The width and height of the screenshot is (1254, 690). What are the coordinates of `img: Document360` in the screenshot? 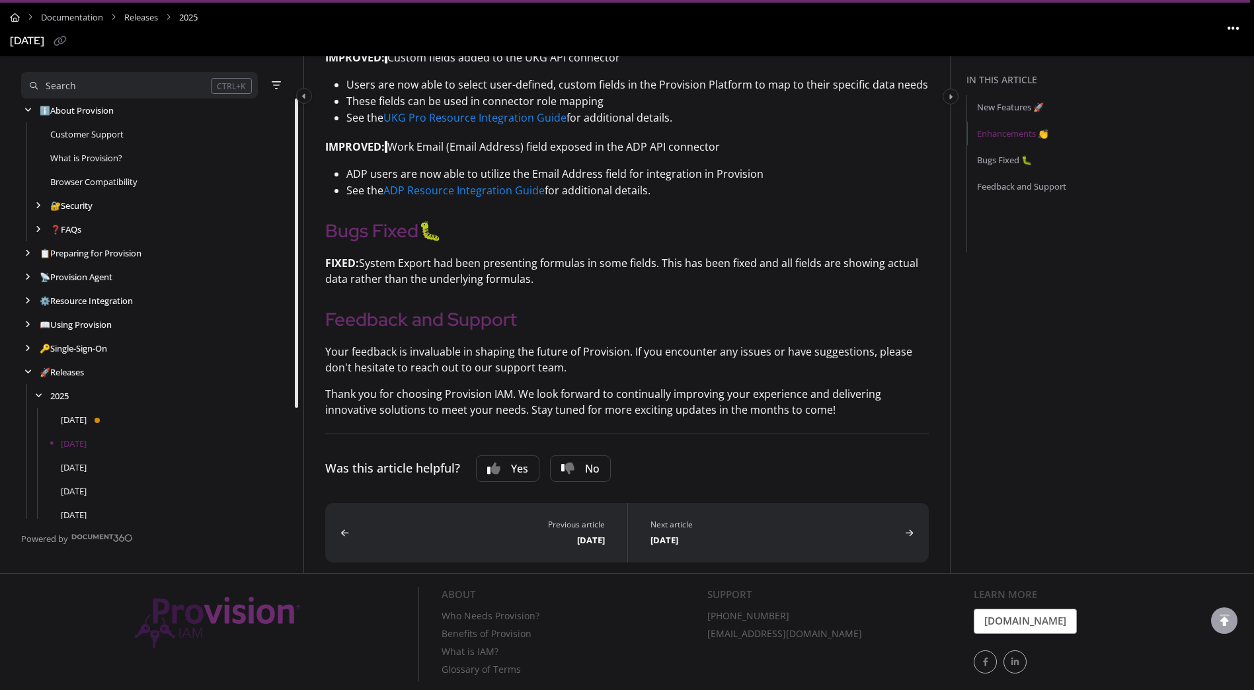 It's located at (102, 538).